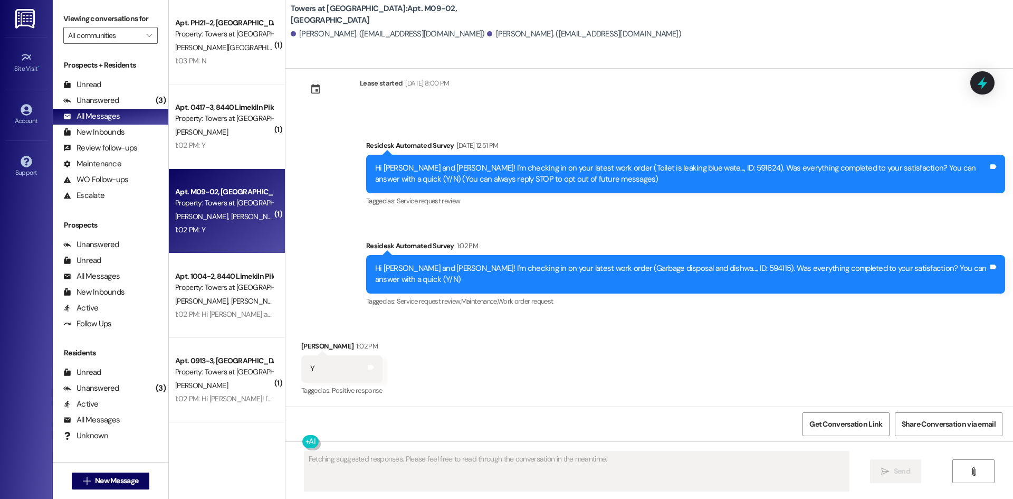 The height and width of the screenshot is (499, 1013). What do you see at coordinates (110, 353) in the screenshot?
I see `div: Residents` at bounding box center [110, 353].